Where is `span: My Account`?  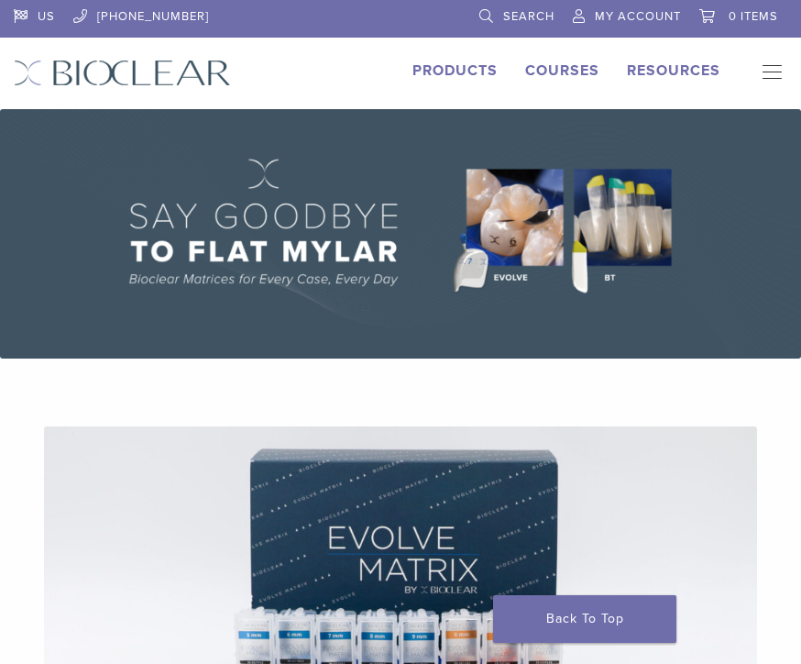
span: My Account is located at coordinates (638, 16).